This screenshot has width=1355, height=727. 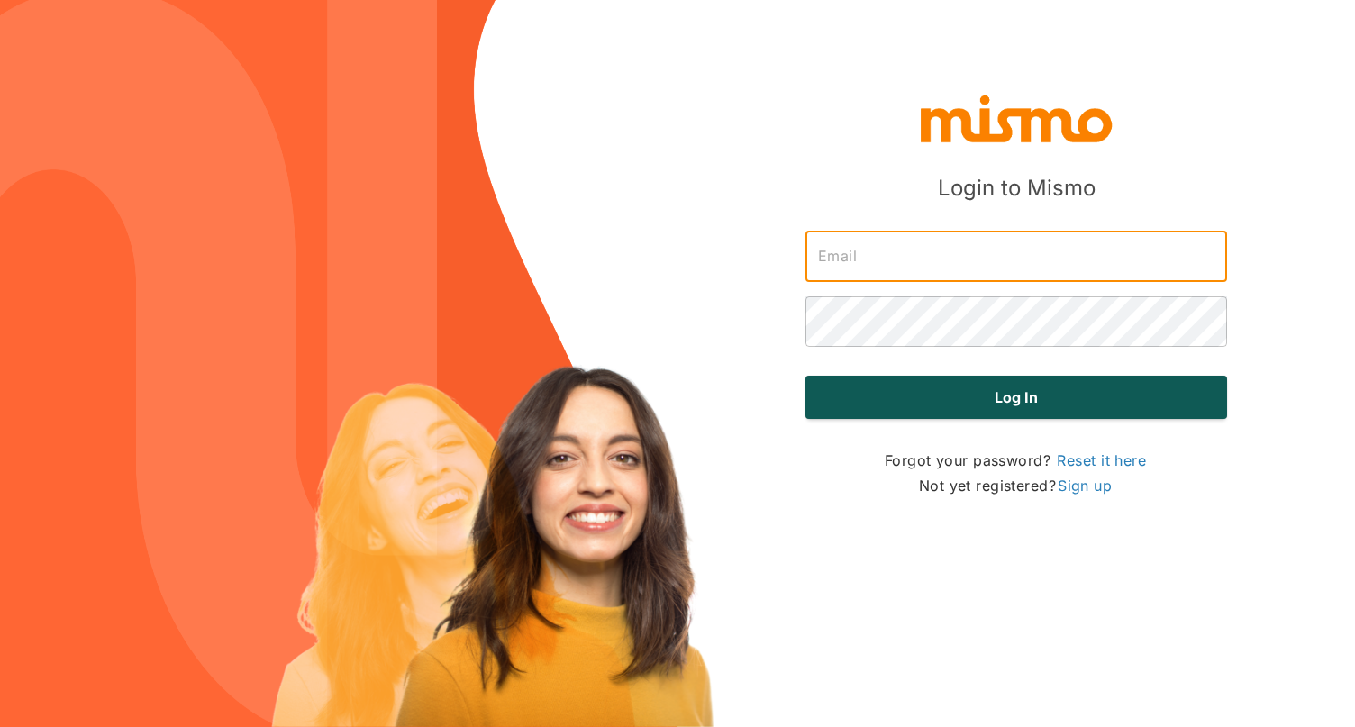 What do you see at coordinates (1085, 486) in the screenshot?
I see `a: Sign up` at bounding box center [1085, 486].